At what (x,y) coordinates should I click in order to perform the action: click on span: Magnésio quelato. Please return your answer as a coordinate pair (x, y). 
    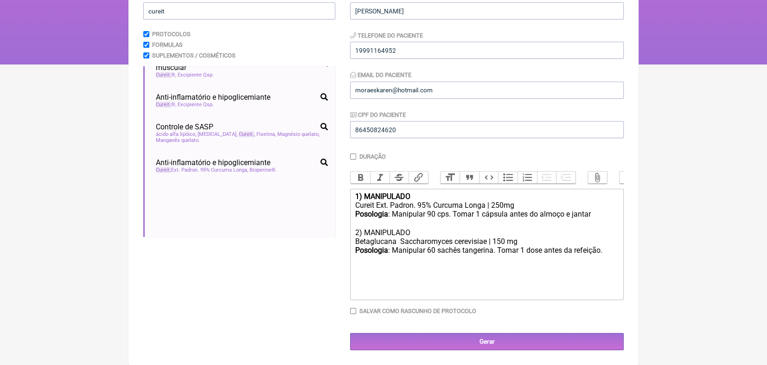
    Looking at the image, I should click on (298, 134).